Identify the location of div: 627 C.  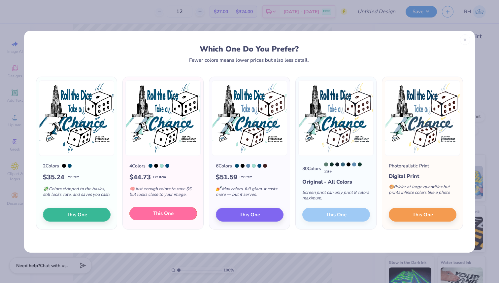
(332, 164).